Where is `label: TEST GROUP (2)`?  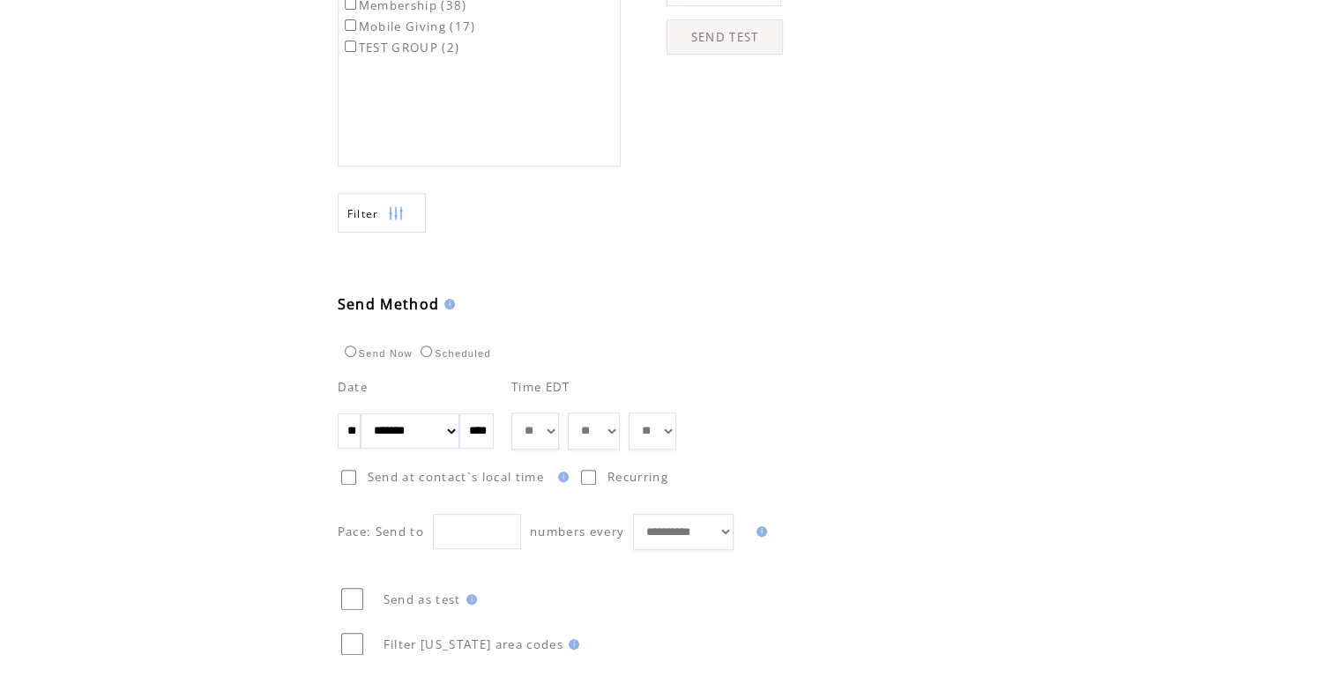 label: TEST GROUP (2) is located at coordinates (400, 48).